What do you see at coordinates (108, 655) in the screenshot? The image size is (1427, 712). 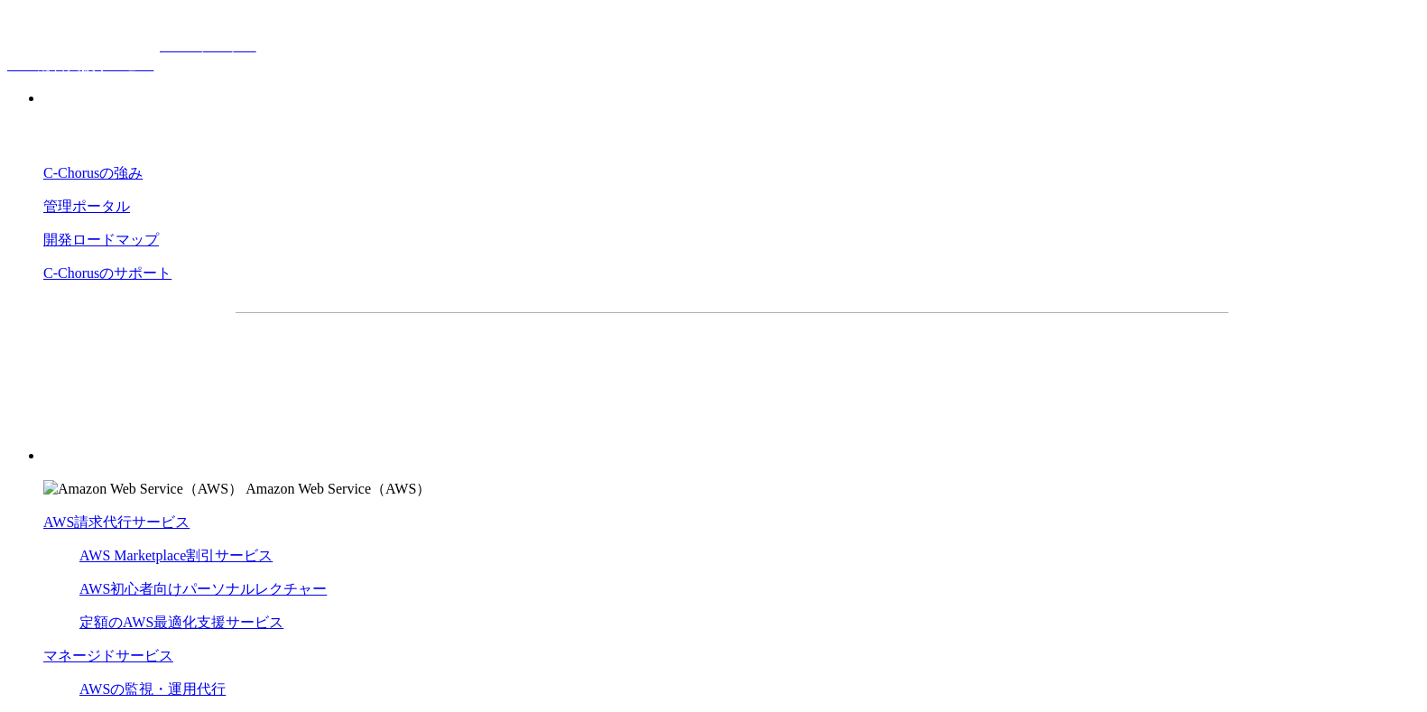 I see `a: マネージドサービス` at bounding box center [108, 655].